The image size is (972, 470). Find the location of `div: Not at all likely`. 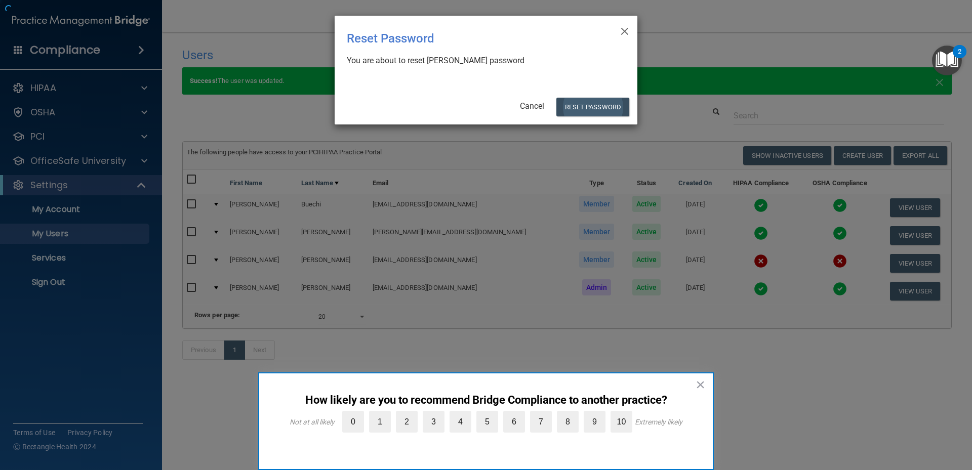

div: Not at all likely is located at coordinates (312, 422).